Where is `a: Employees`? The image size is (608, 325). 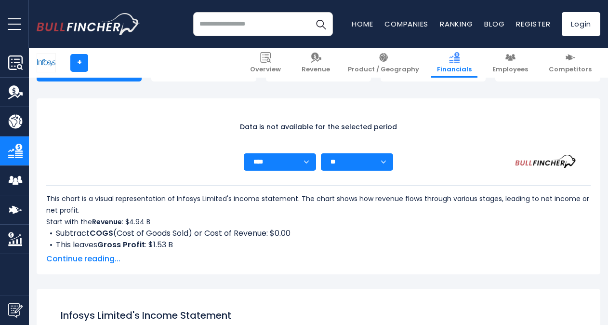
a: Employees is located at coordinates (510, 63).